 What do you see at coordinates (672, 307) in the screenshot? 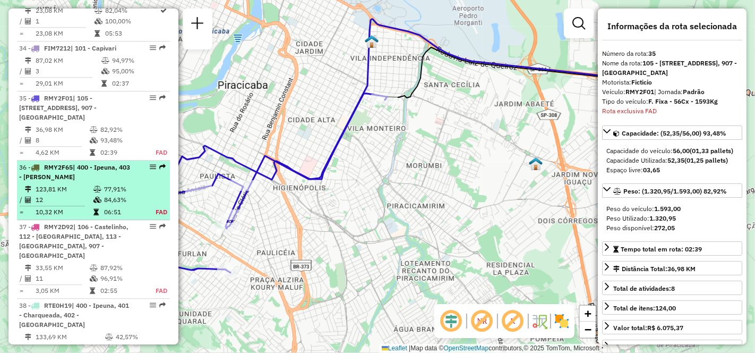
I see `a: Total de itens:124,00` at bounding box center [672, 307].